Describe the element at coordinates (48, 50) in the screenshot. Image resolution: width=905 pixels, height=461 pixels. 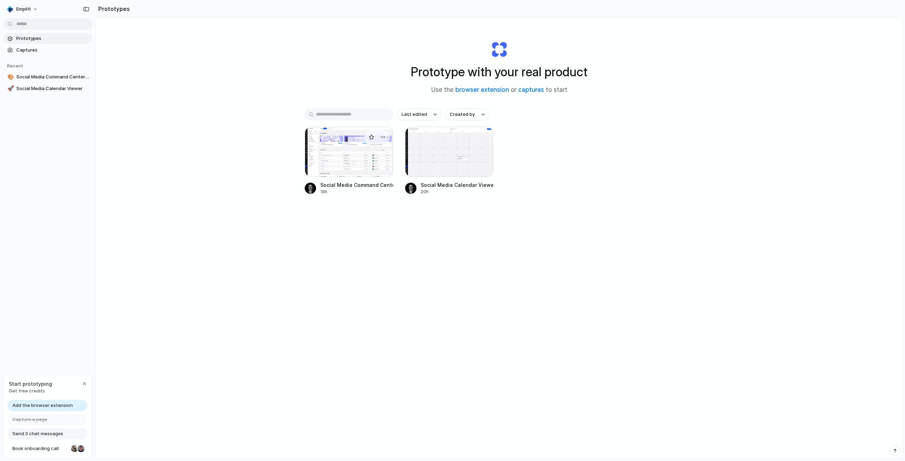
I see `a: Captures` at that location.